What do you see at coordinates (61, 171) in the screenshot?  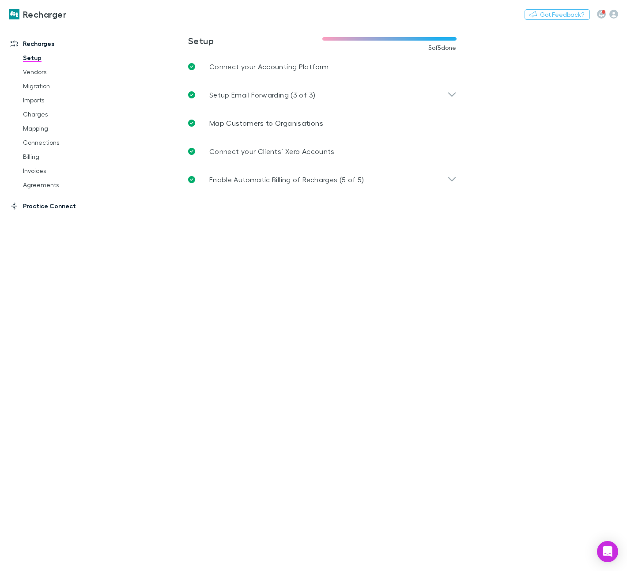 I see `a: Invoices` at bounding box center [61, 171].